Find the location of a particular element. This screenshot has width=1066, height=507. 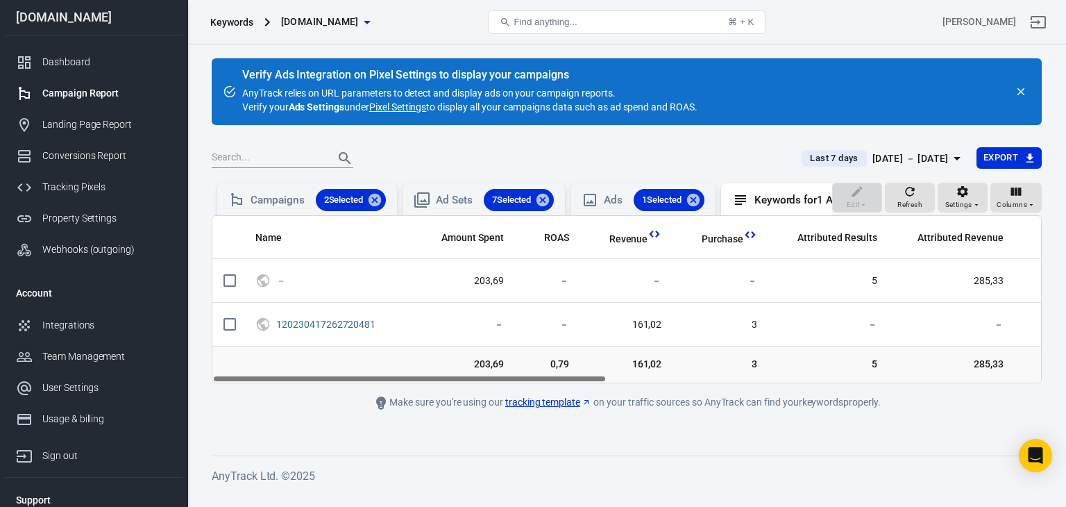

a: Webhooks (outgoing) is located at coordinates (94, 249).